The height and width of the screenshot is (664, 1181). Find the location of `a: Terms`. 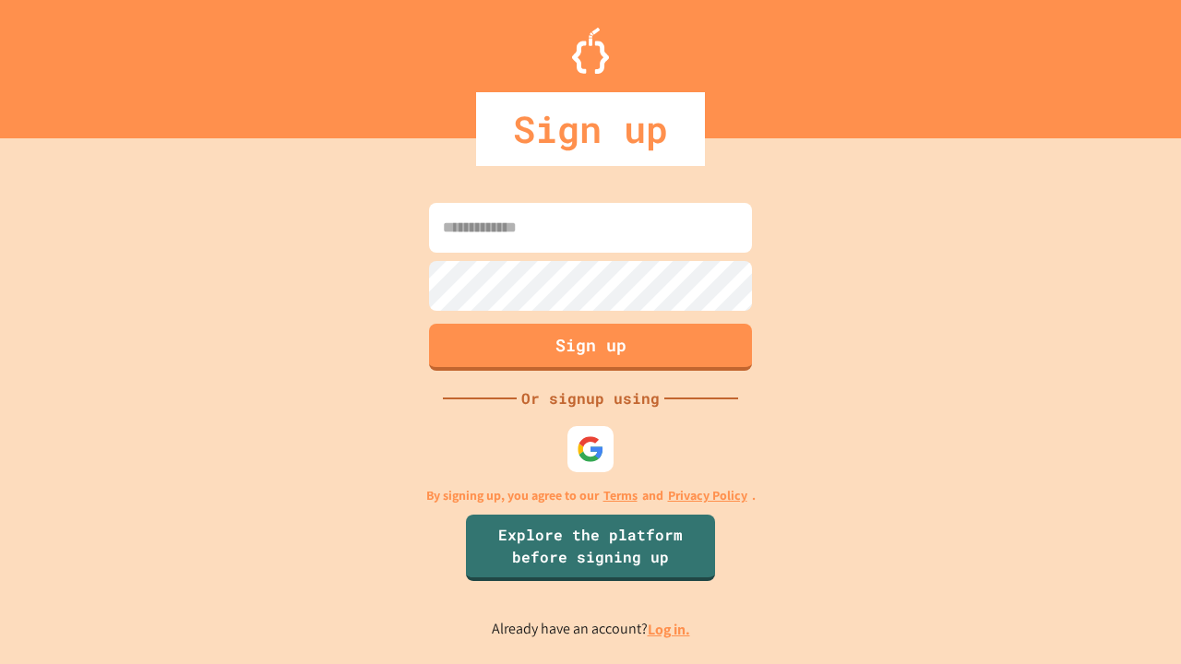

a: Terms is located at coordinates (620, 495).